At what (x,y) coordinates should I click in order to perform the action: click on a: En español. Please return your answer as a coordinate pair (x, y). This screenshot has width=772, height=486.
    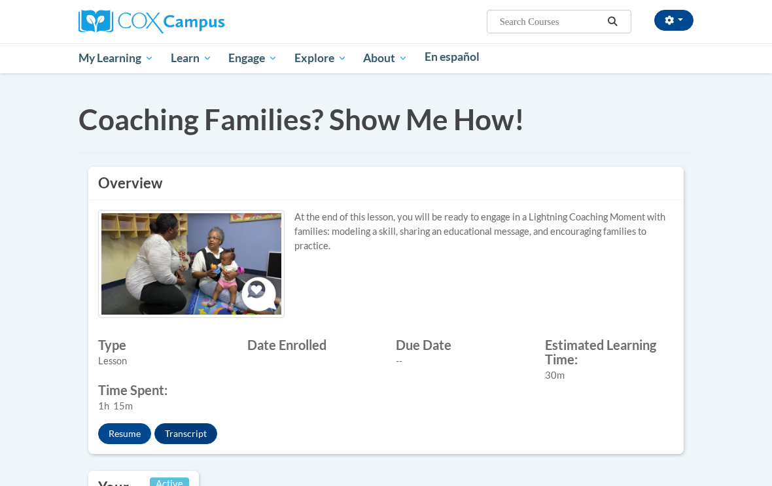
    Looking at the image, I should click on (452, 57).